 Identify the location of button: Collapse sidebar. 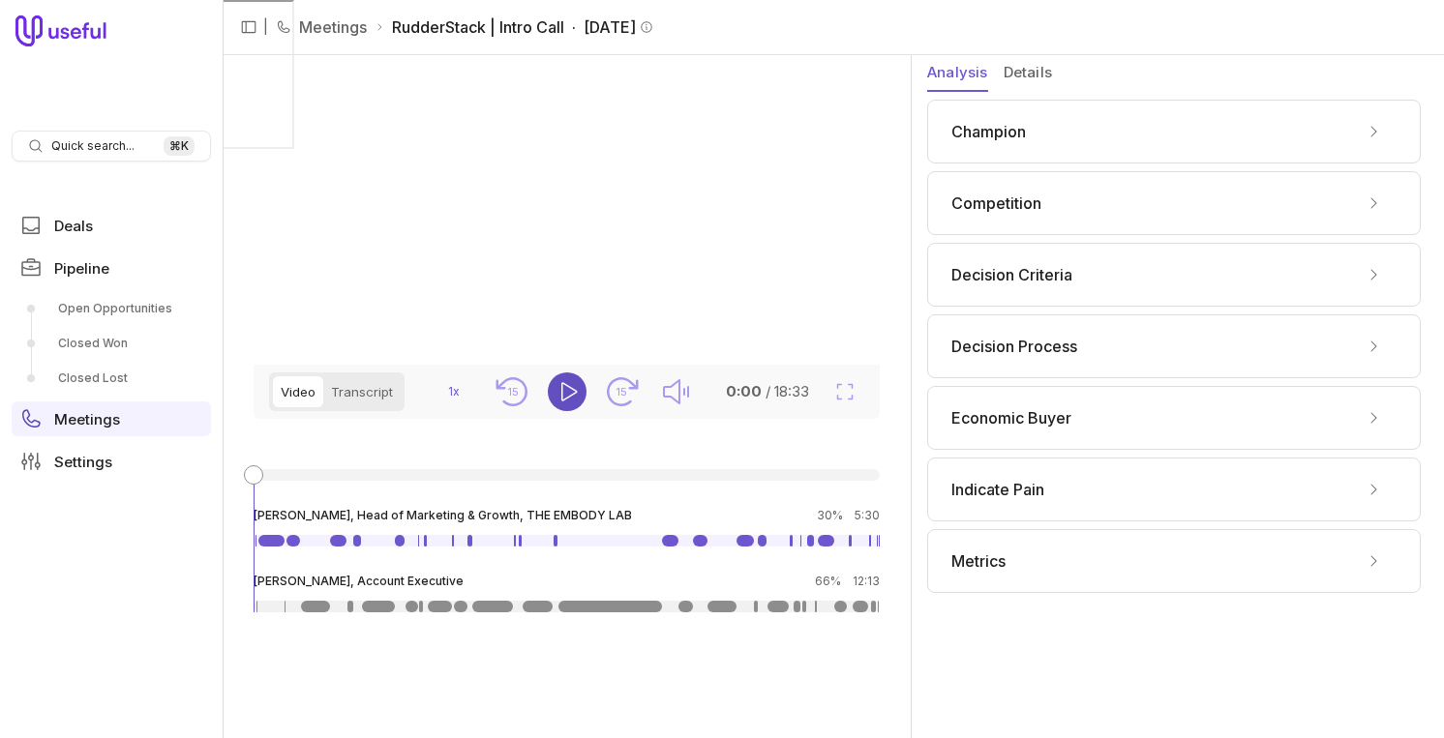
(249, 27).